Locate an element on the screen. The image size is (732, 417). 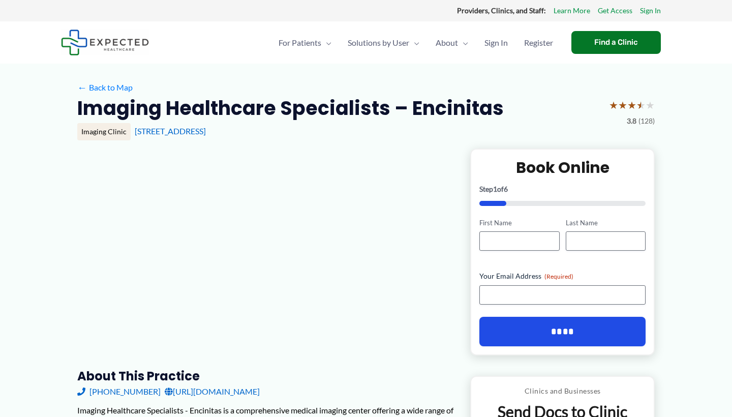
span: Sign In is located at coordinates (496, 43).